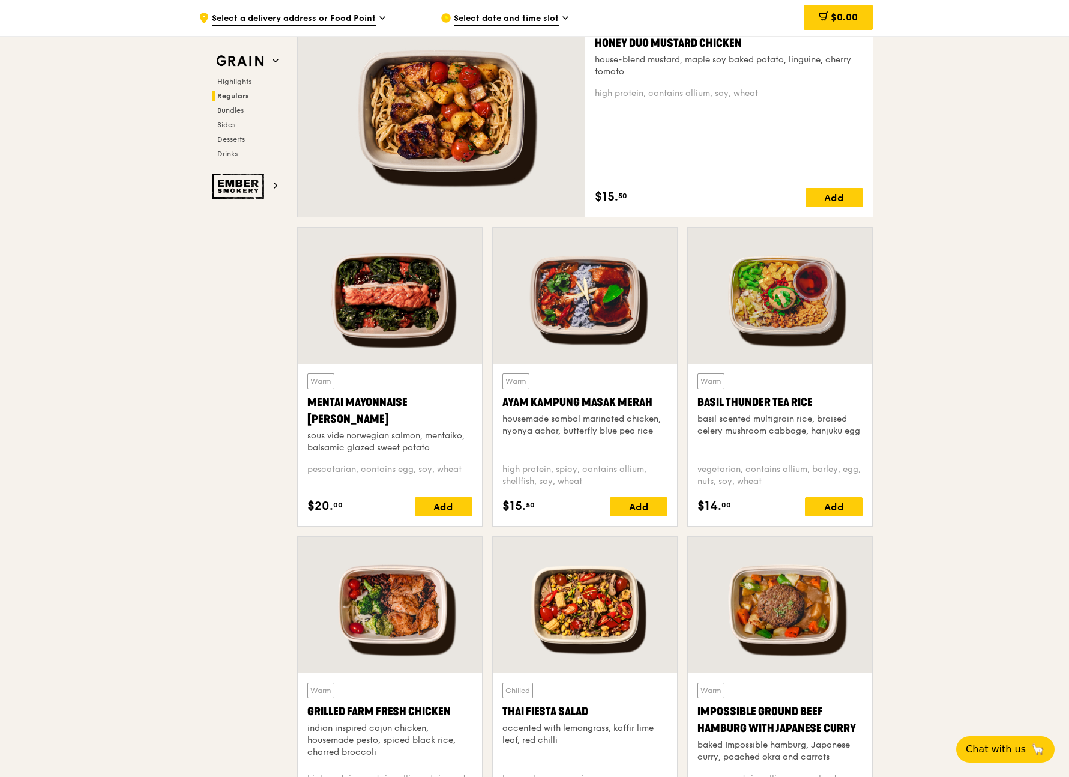 The height and width of the screenshot is (777, 1069). I want to click on div: Impossible Ground Beef Hamburg with Japanese Curry, so click(780, 720).